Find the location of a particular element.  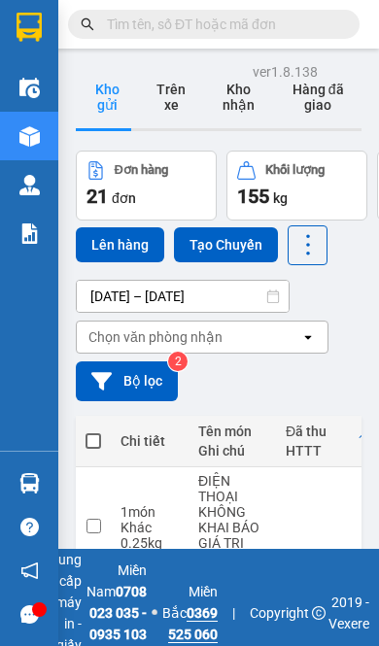

div: ĐIỆN THOẠI KHÔNG KHAI BÁO GIÁ TRỊ is located at coordinates (232, 512).